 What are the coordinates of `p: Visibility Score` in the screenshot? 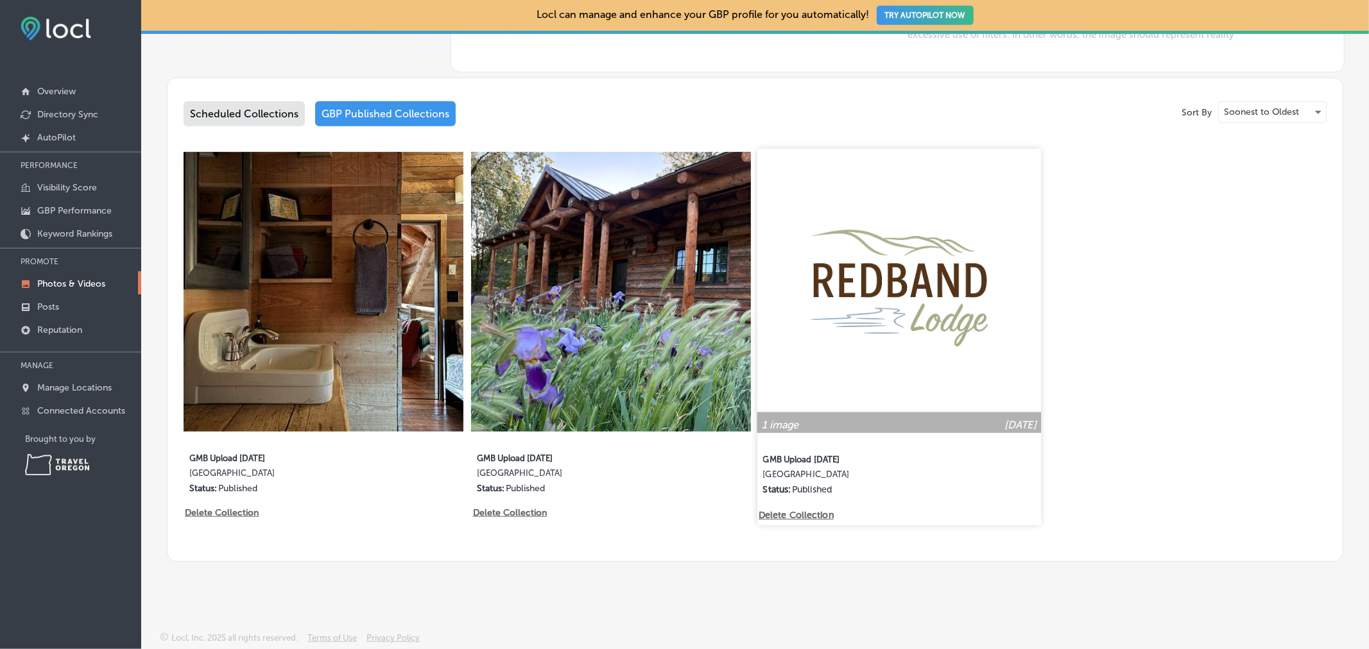 It's located at (67, 187).